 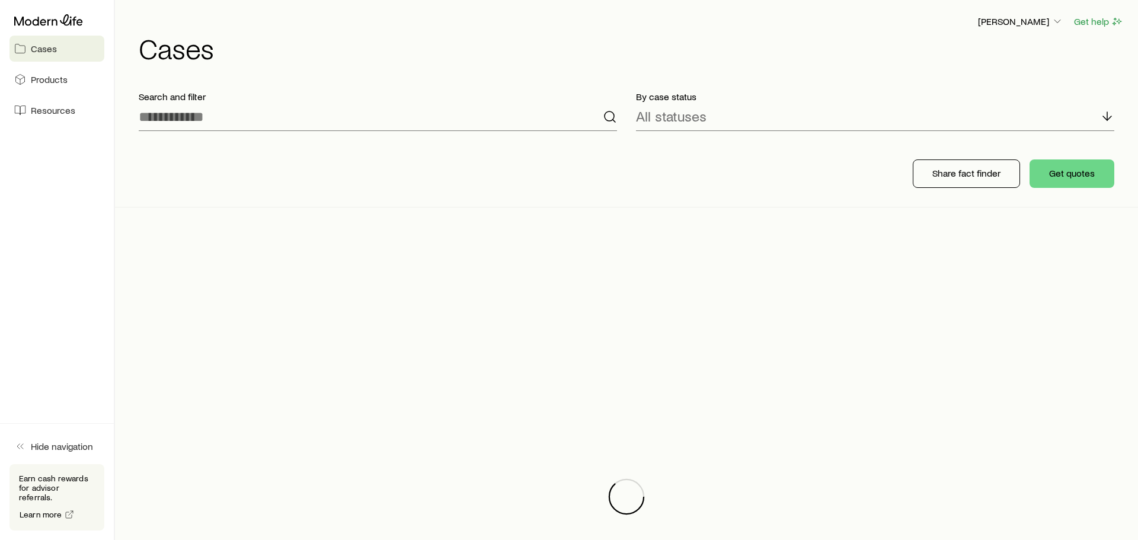 What do you see at coordinates (1072, 174) in the screenshot?
I see `button: Get quotes` at bounding box center [1072, 174].